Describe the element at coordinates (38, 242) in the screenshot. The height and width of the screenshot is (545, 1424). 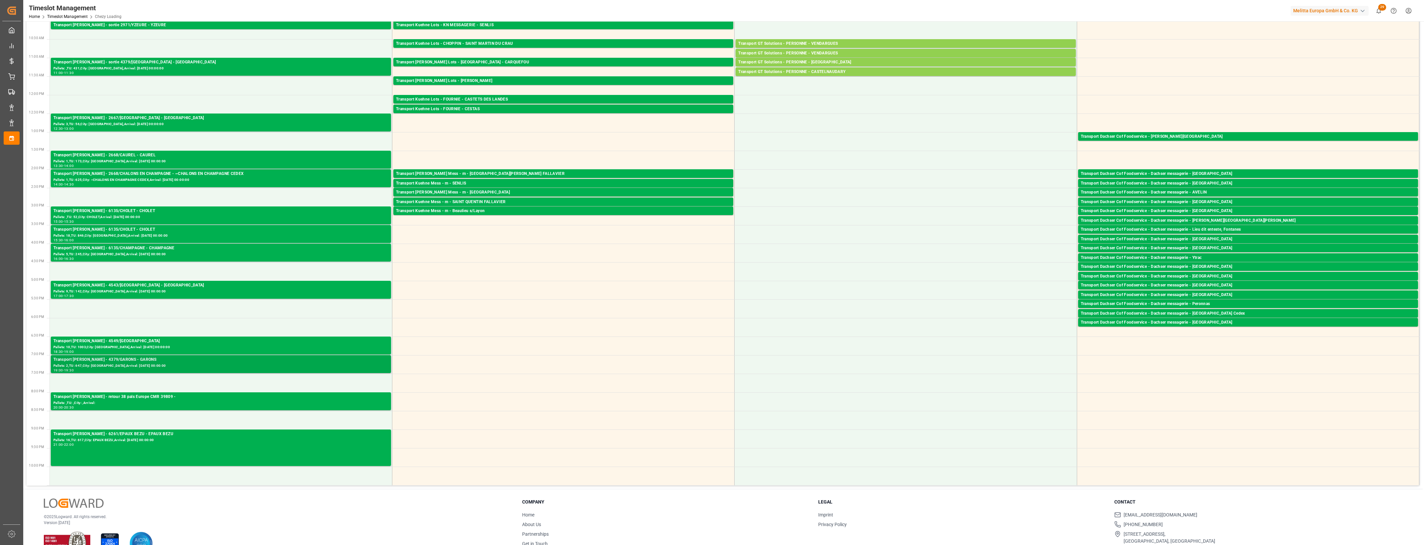
I see `span: 4:00 PM` at that location.